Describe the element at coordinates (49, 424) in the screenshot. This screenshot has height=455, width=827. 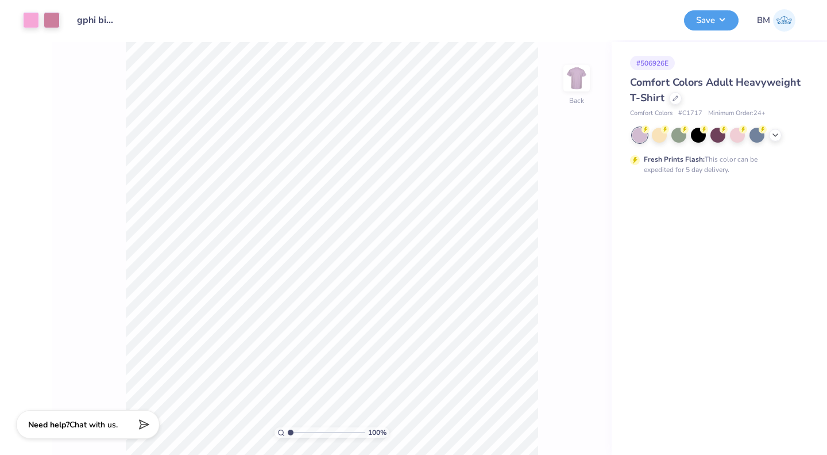
I see `strong: Need help?` at that location.